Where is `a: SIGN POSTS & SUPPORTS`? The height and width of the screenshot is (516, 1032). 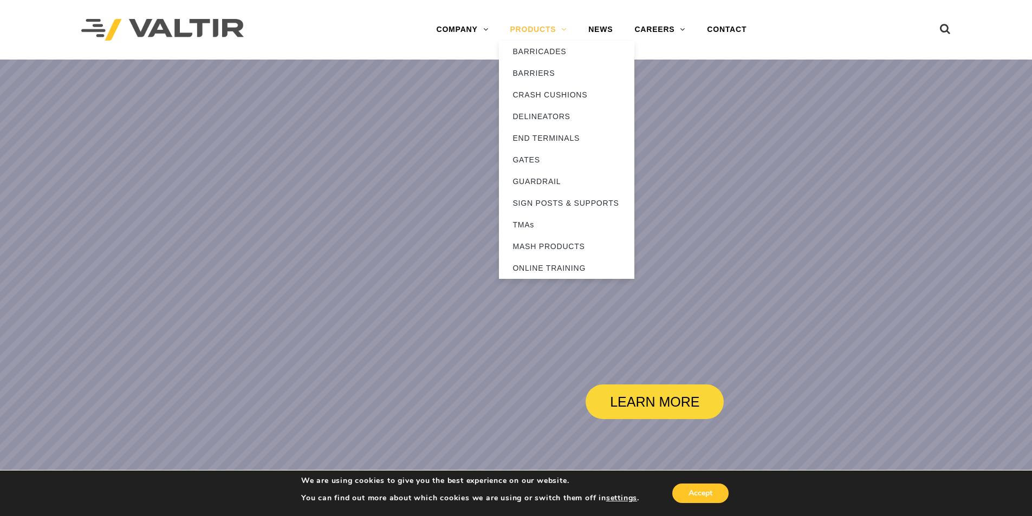 a: SIGN POSTS & SUPPORTS is located at coordinates (566, 203).